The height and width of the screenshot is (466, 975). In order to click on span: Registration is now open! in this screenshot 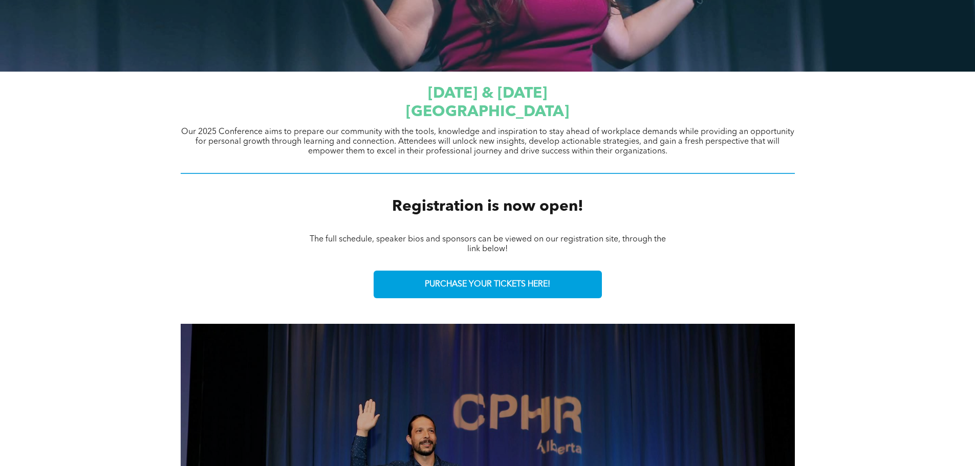, I will do `click(488, 207)`.